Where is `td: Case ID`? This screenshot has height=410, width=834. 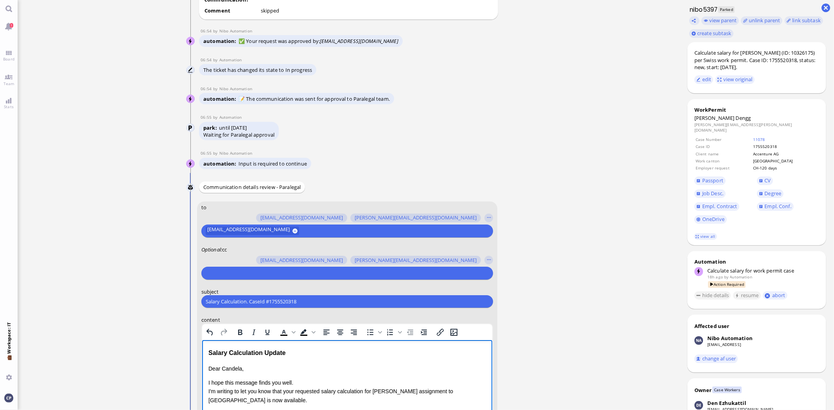
td: Case ID is located at coordinates (723, 147).